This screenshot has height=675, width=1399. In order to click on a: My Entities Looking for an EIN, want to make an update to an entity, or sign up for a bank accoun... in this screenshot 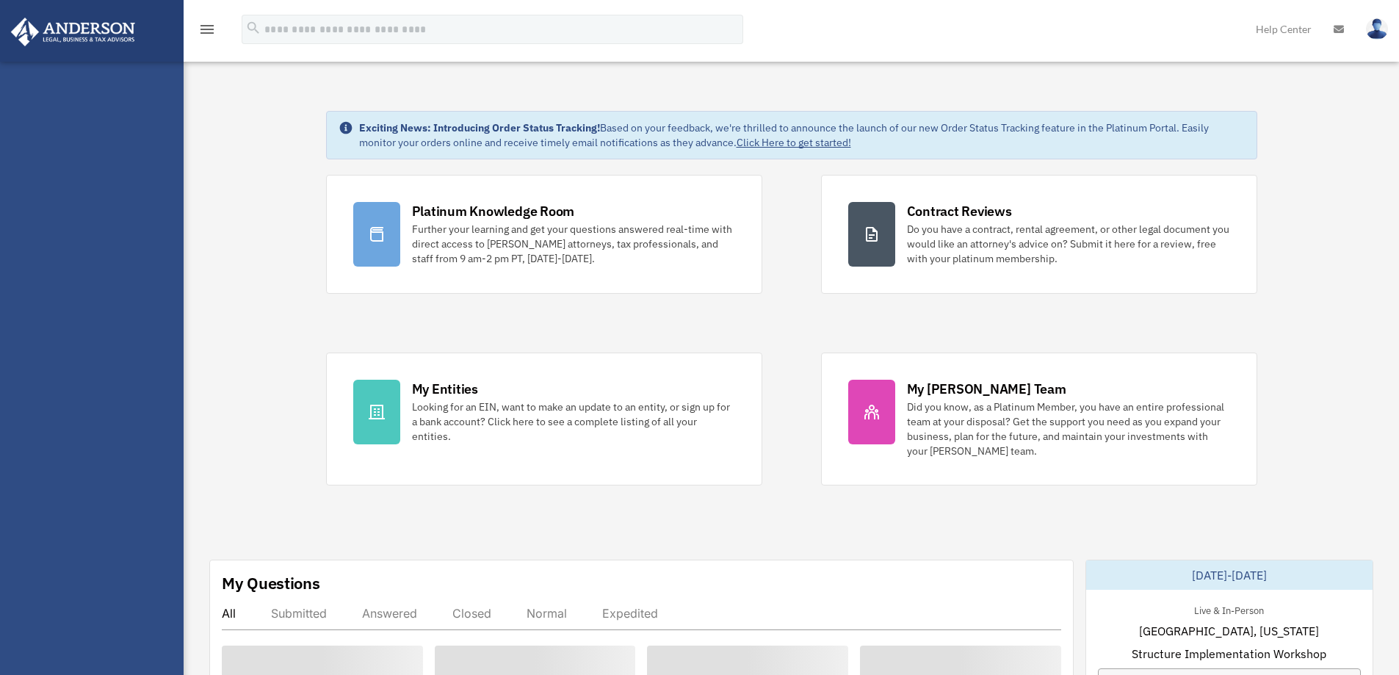, I will do `click(544, 419)`.